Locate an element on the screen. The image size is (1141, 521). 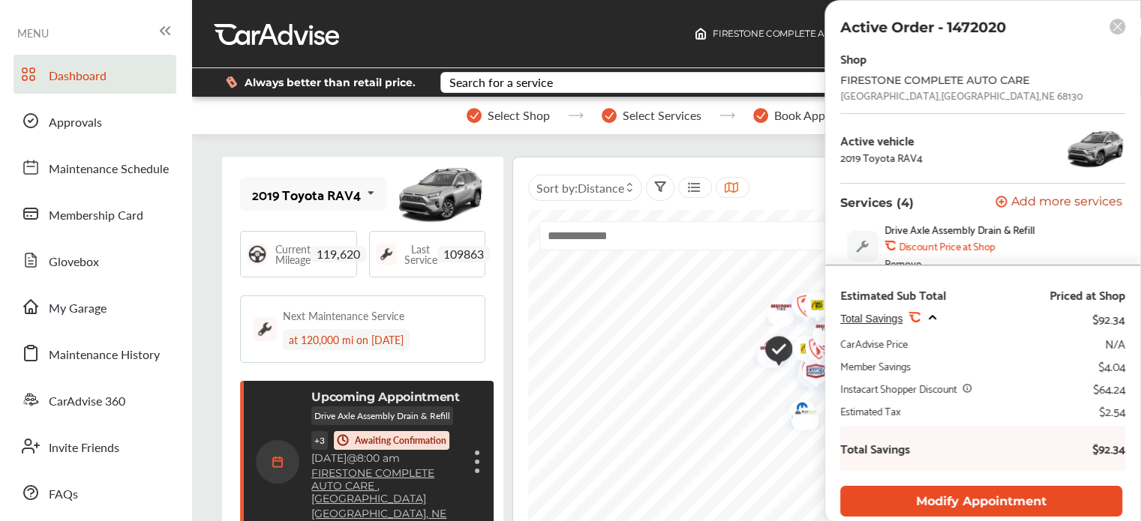
p: + 3 is located at coordinates (320, 440).